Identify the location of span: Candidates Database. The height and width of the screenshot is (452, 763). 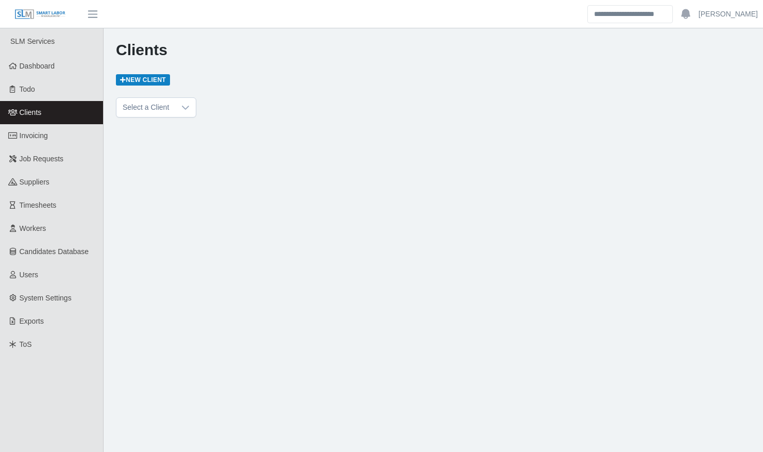
(54, 251).